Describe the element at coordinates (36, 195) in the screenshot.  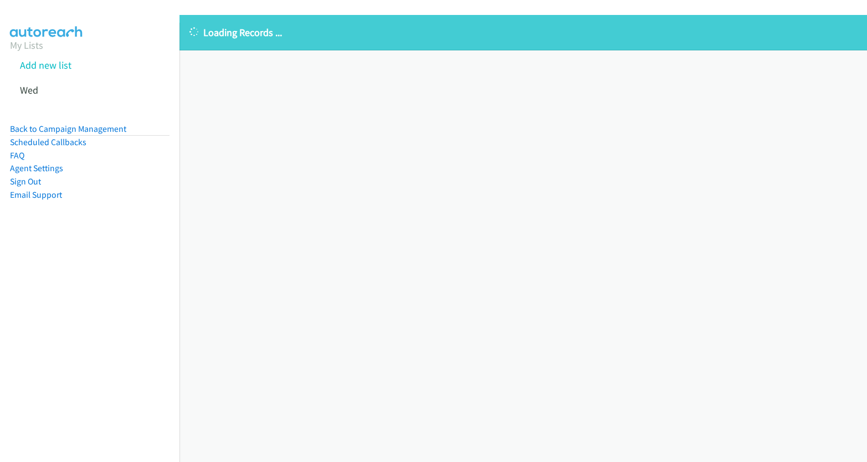
I see `a: Email Support` at that location.